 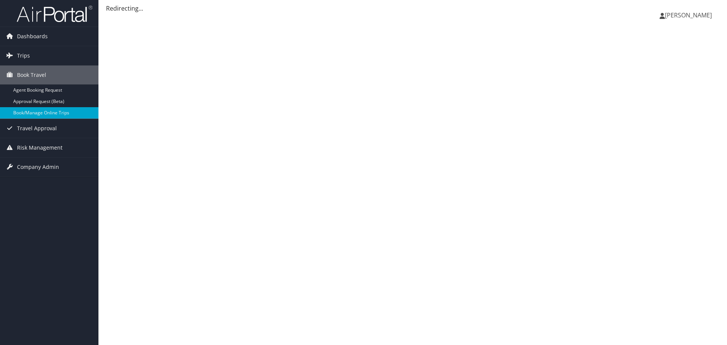 I want to click on img: airportal-logo.png, so click(x=55, y=14).